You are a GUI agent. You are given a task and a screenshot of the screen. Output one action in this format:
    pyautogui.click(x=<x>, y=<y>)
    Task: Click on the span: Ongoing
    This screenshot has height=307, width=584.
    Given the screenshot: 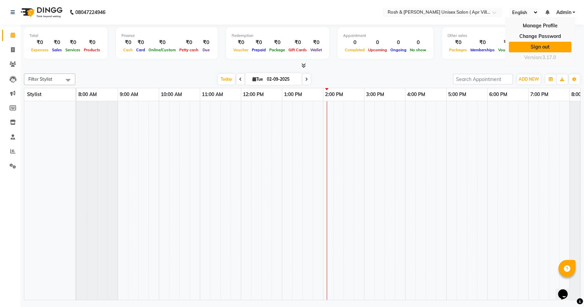 What is the action you would take?
    pyautogui.click(x=398, y=50)
    